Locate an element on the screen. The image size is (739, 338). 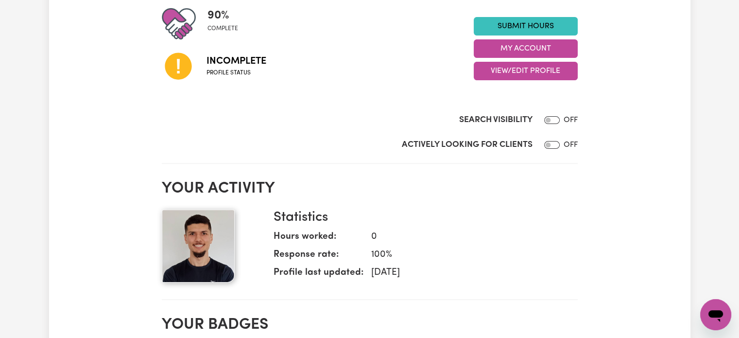
span: 90 % is located at coordinates (223, 16).